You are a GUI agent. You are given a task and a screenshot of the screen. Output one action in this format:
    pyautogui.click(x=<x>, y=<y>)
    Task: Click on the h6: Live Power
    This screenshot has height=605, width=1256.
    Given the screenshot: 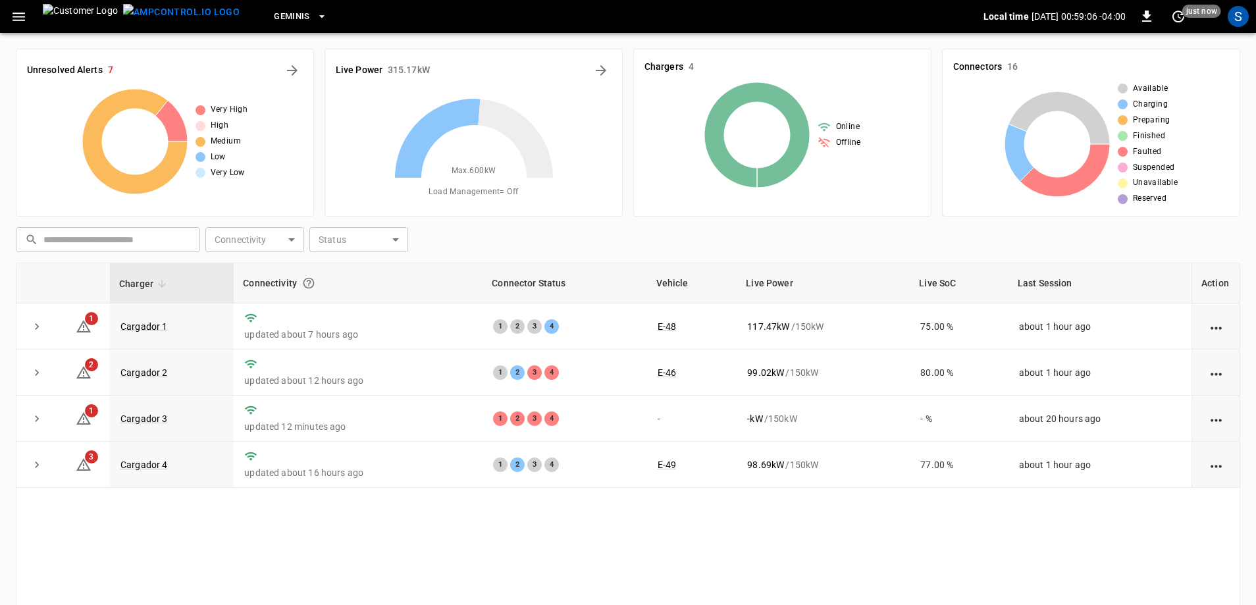 What is the action you would take?
    pyautogui.click(x=359, y=70)
    